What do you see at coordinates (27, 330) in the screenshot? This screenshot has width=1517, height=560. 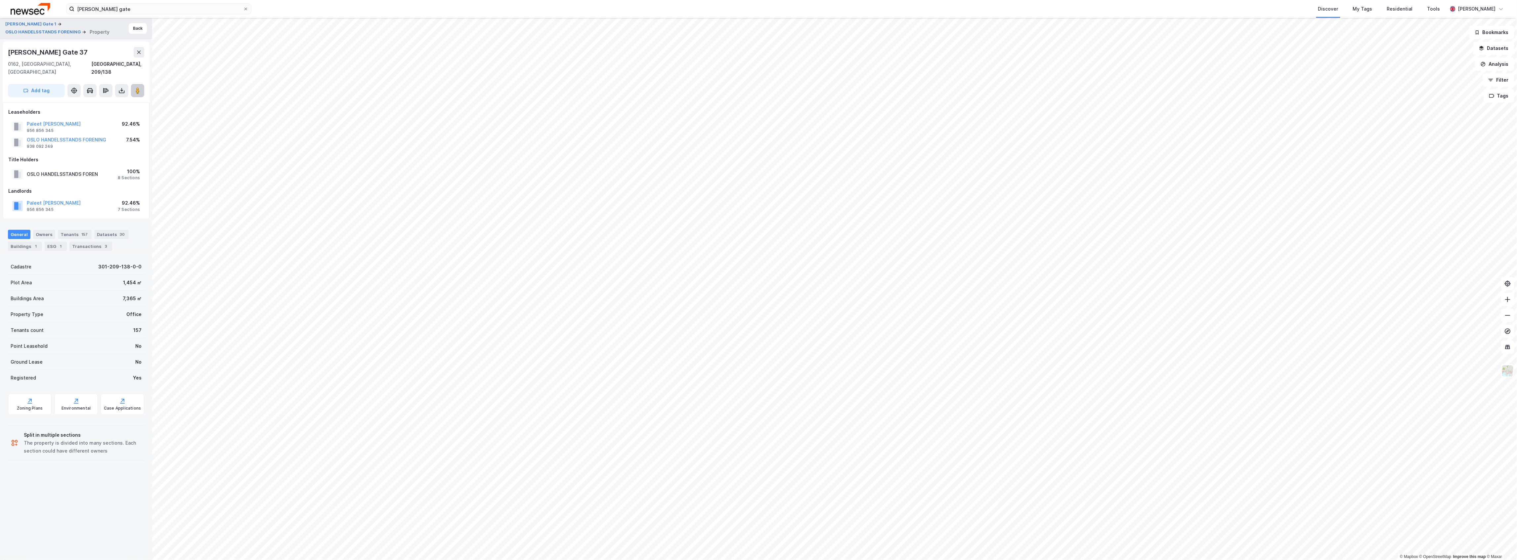 I see `div: Tenants count` at bounding box center [27, 330].